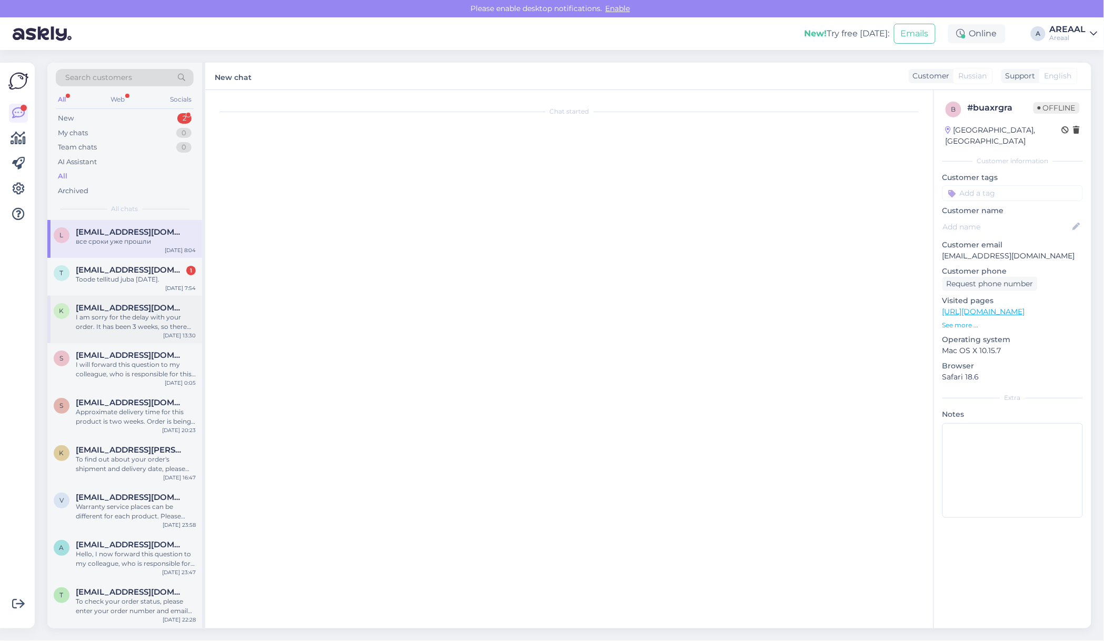 This screenshot has width=1104, height=641. Describe the element at coordinates (125, 209) in the screenshot. I see `span: All chats` at that location.